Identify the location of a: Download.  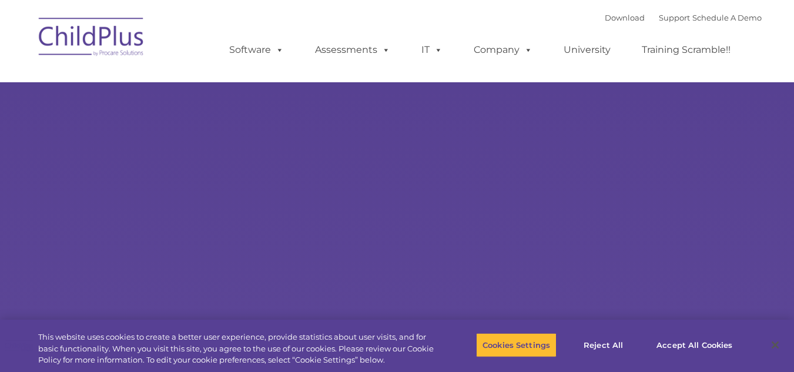
(625, 18).